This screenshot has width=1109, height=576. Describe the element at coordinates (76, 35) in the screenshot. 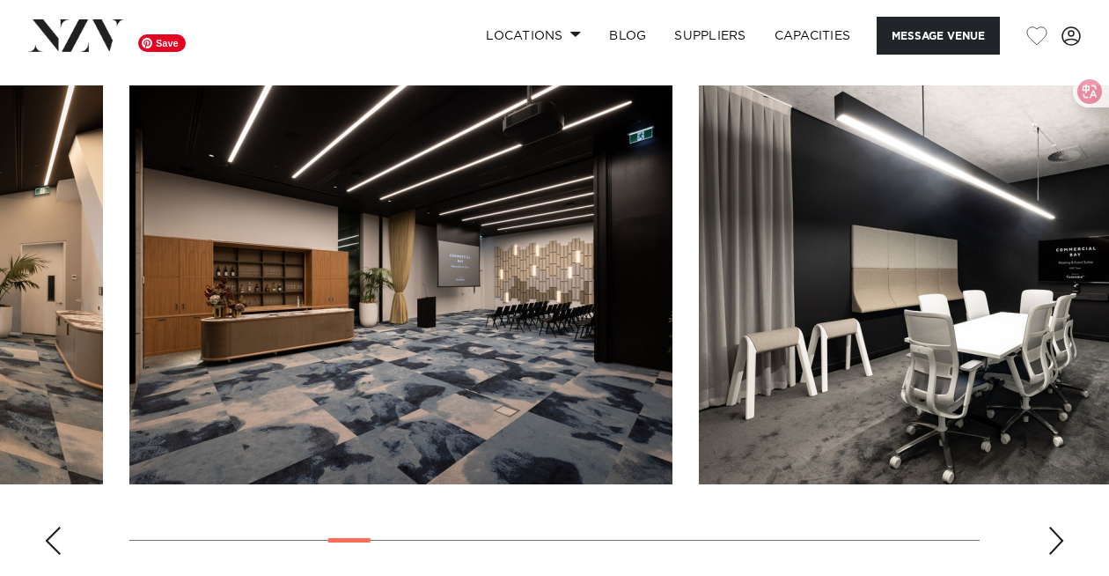

I see `img: nzv-logo.png` at that location.